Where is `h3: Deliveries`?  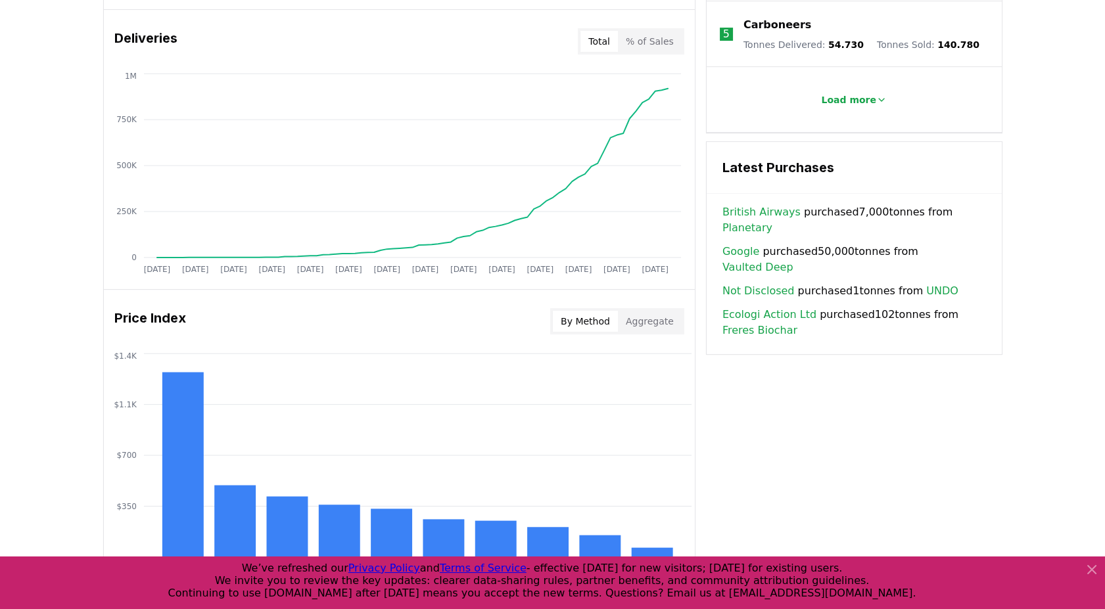
h3: Deliveries is located at coordinates (146, 41).